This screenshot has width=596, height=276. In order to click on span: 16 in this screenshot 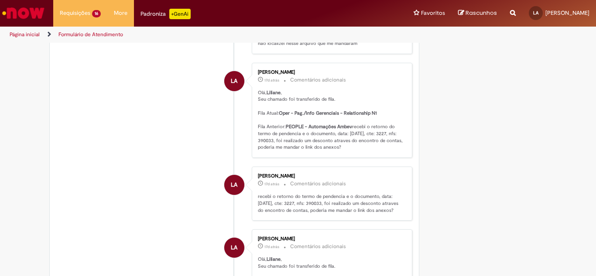, I will do `click(96, 14)`.